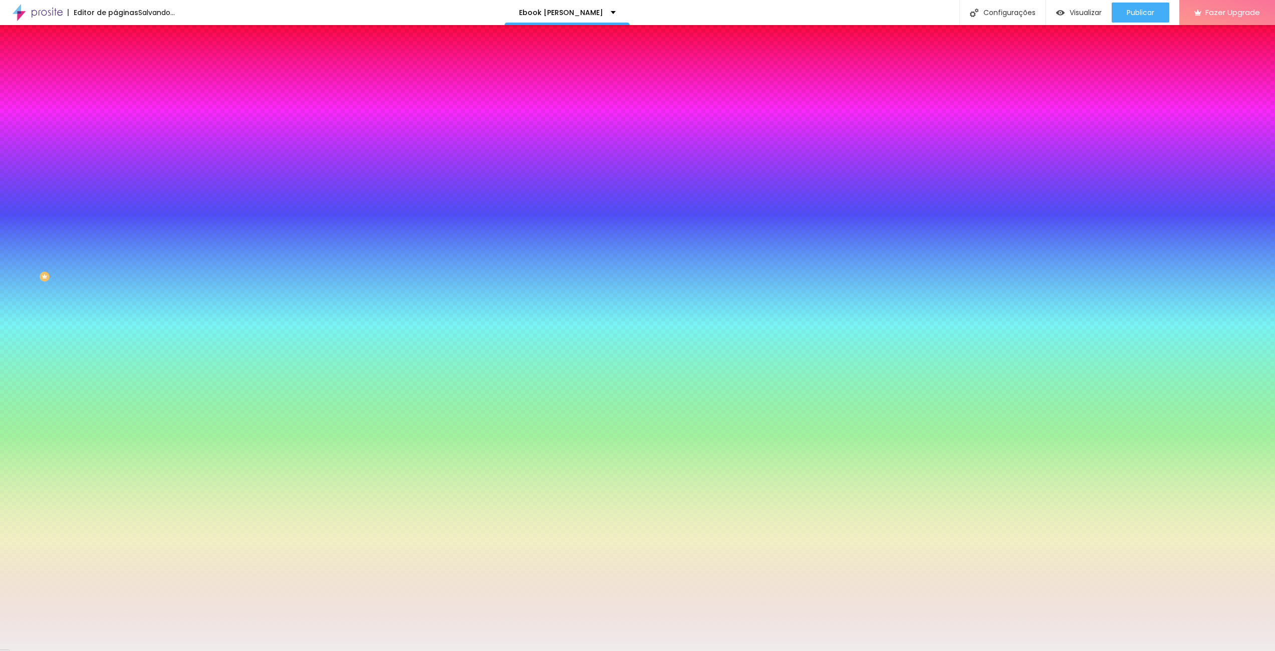  I want to click on span: Fazer Upgrade, so click(1232, 12).